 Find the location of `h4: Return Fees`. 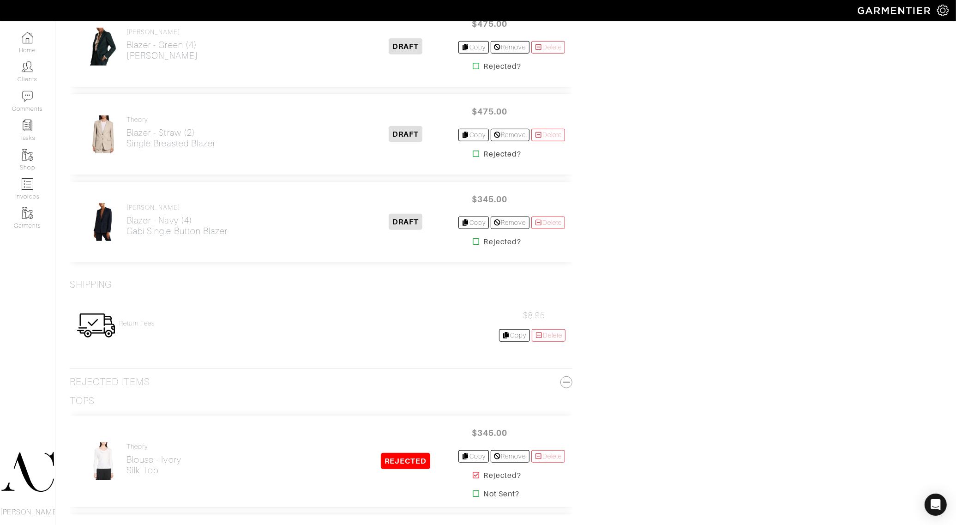

h4: Return Fees is located at coordinates (137, 323).